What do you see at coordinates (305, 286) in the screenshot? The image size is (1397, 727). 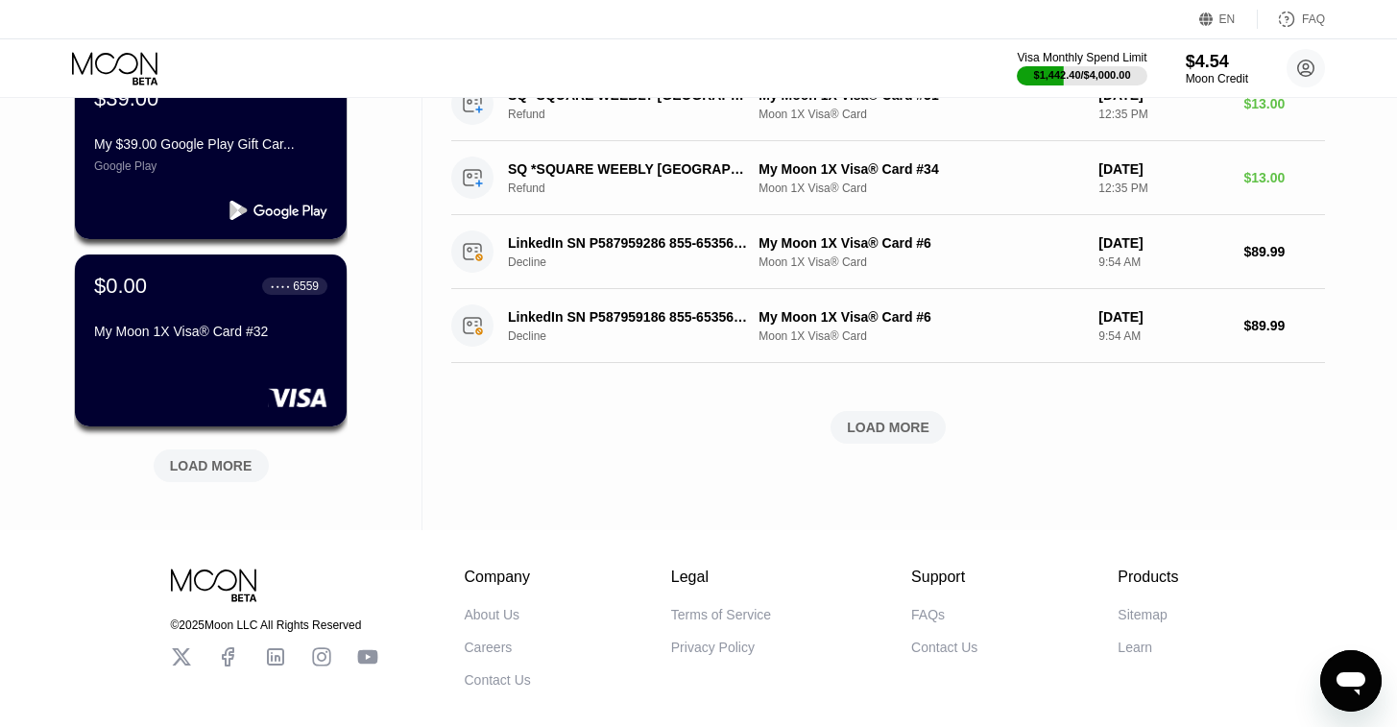 I see `div: 6559` at bounding box center [305, 286].